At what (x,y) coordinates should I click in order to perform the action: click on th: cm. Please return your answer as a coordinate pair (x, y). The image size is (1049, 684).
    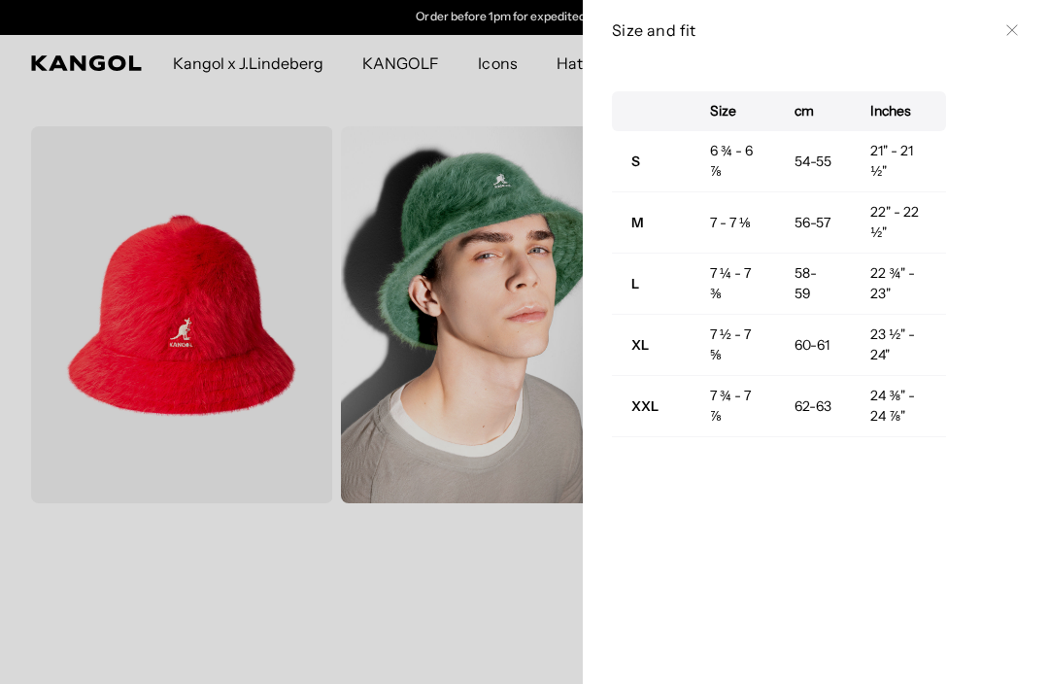
    Looking at the image, I should click on (813, 111).